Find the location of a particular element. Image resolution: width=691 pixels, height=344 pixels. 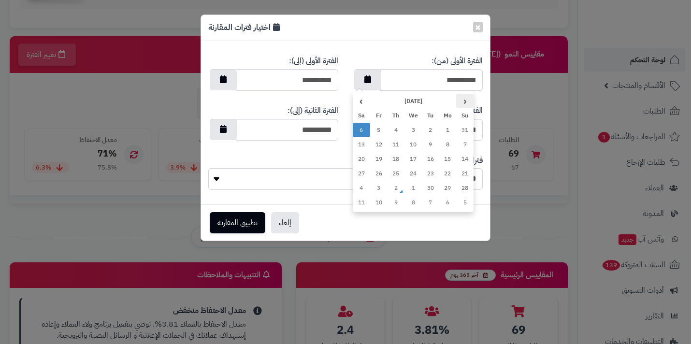

td: 27 is located at coordinates (362, 174).